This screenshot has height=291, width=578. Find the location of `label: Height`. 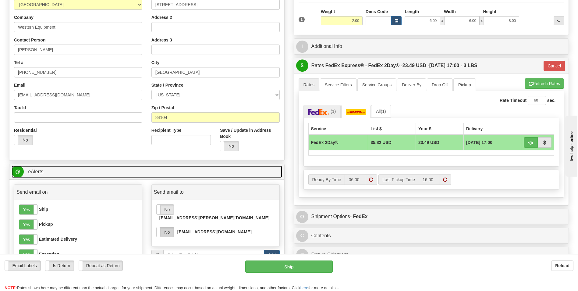

label: Height is located at coordinates (489, 12).